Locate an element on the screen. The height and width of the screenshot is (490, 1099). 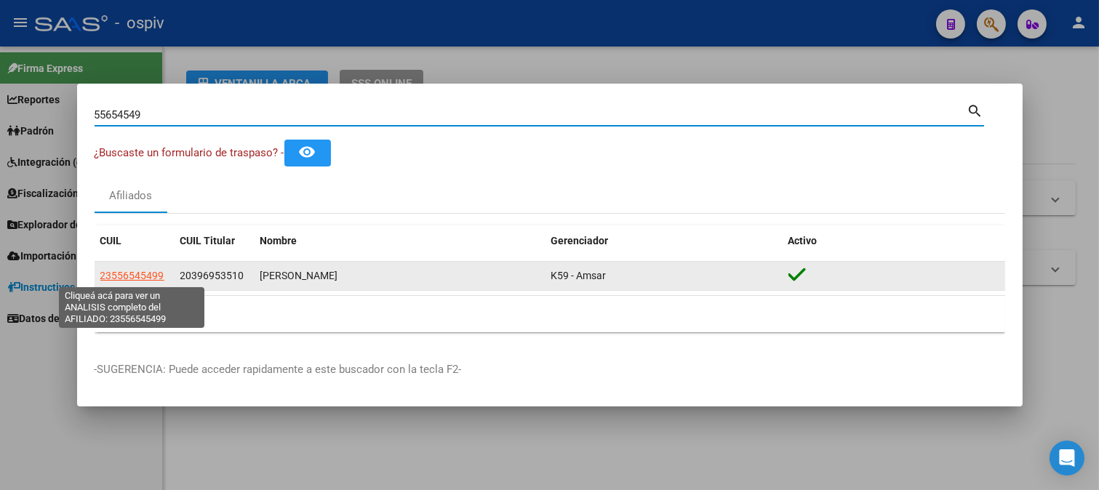
p: -SUGERENCIA: Puede acceder rapidamente a este buscador con la tecla F2- is located at coordinates (550, 369).